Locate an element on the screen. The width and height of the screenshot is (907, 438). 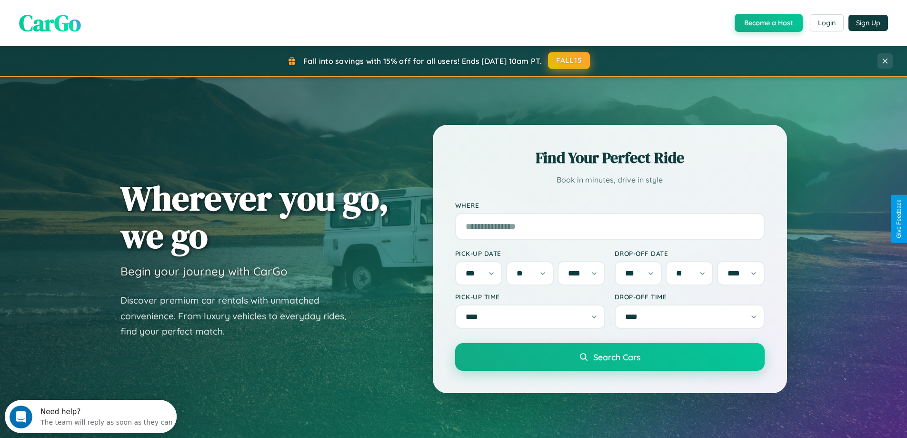
h3: Begin your journey with CarGo is located at coordinates (204, 271).